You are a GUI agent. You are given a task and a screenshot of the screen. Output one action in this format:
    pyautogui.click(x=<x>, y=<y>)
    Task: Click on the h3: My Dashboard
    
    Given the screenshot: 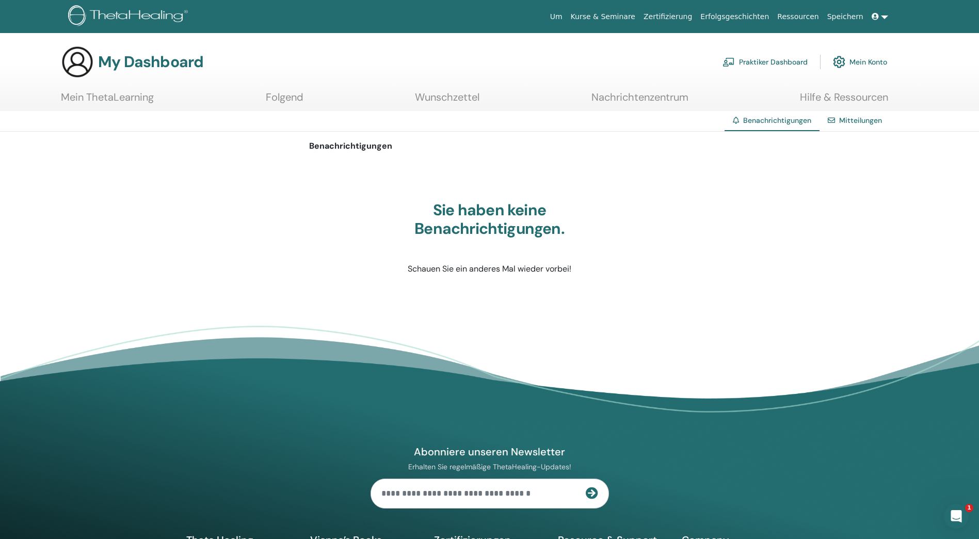 What is the action you would take?
    pyautogui.click(x=151, y=62)
    